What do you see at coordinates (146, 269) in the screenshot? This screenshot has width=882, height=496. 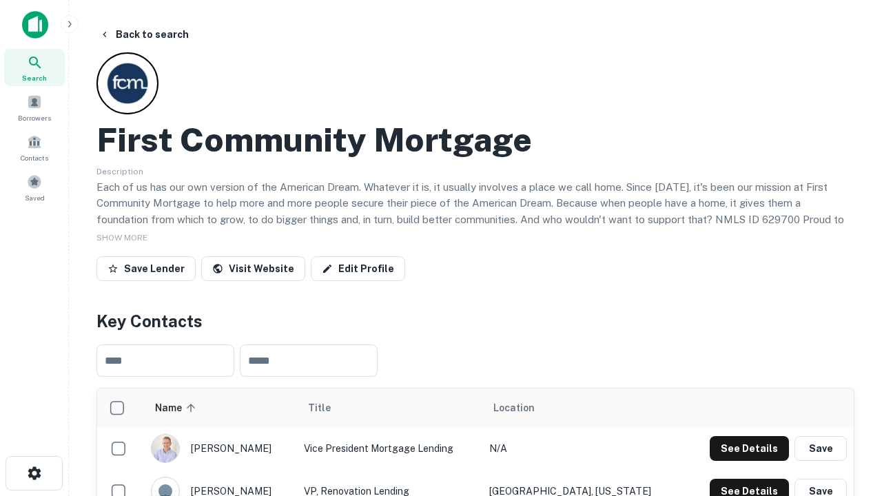 I see `button: Save Lender` at bounding box center [146, 269].